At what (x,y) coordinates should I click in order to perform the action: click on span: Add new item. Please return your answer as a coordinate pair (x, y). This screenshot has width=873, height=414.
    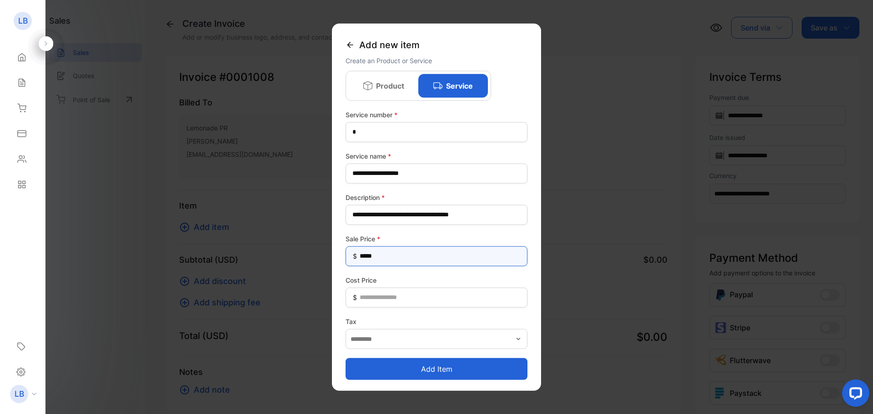
    Looking at the image, I should click on (389, 45).